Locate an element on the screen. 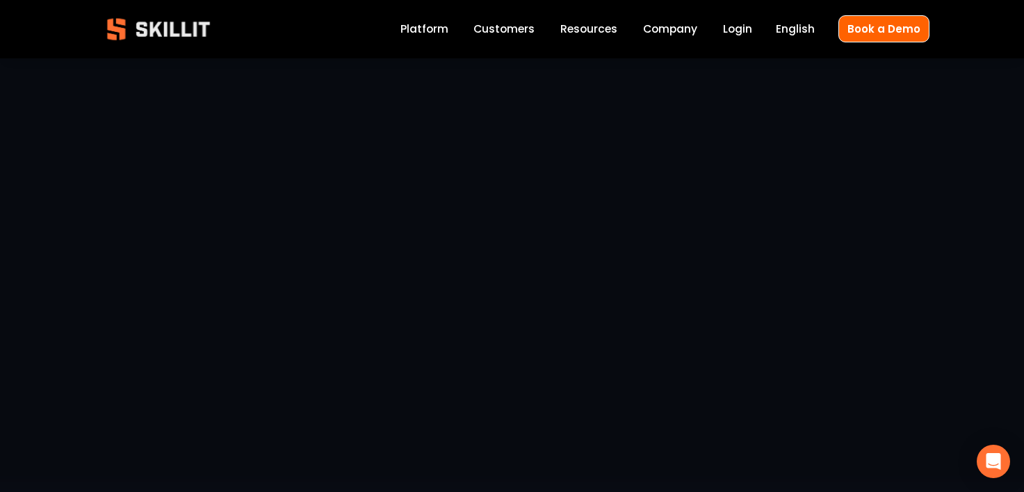  a: Book a Demo is located at coordinates (883, 28).